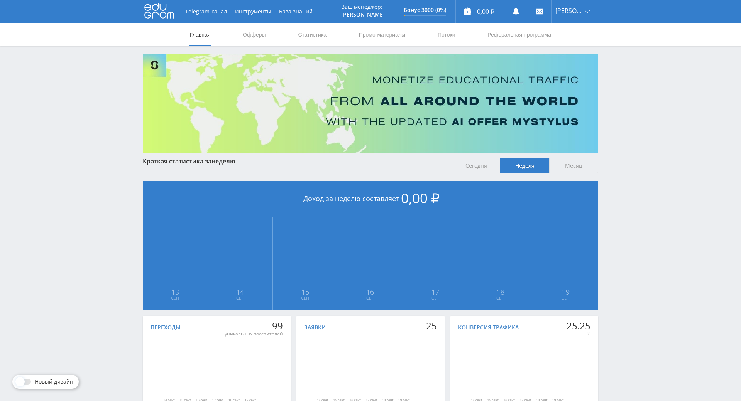 This screenshot has width=741, height=401. What do you see at coordinates (363, 7) in the screenshot?
I see `p: Ваш менеджер:` at bounding box center [363, 7].